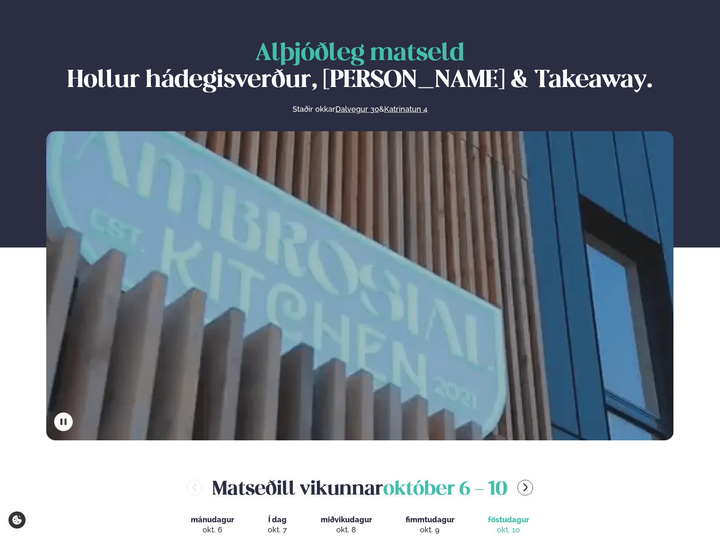 The width and height of the screenshot is (720, 537). I want to click on a: Cookie settings, so click(17, 520).